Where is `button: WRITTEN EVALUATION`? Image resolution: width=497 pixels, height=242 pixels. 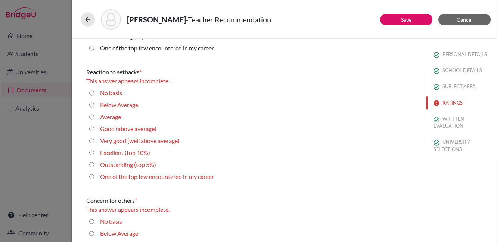 button: WRITTEN EVALUATION is located at coordinates (462, 123).